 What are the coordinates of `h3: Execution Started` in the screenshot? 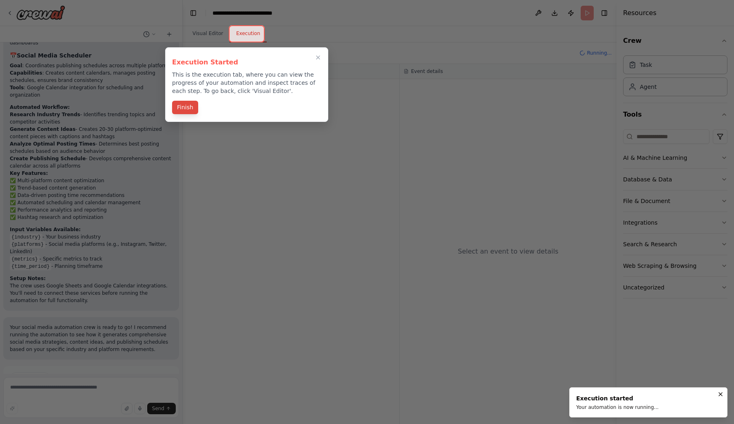 It's located at (247, 62).